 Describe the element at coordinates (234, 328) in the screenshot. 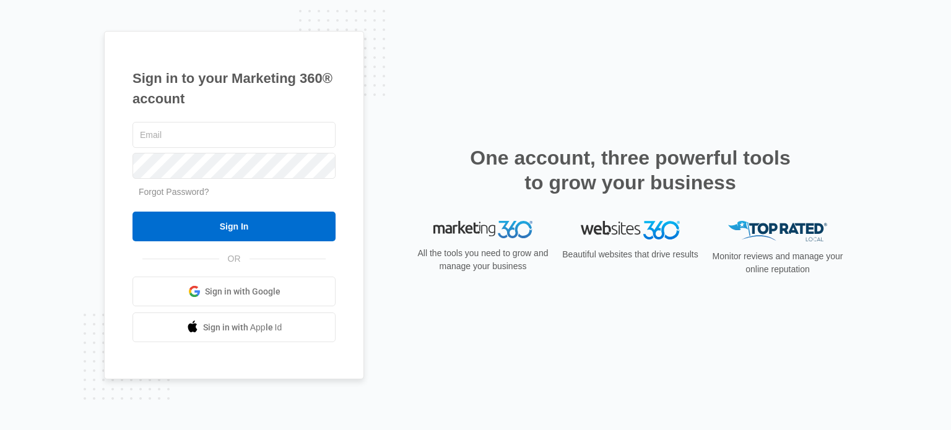

I see `a: Sign in with Apple Id` at that location.